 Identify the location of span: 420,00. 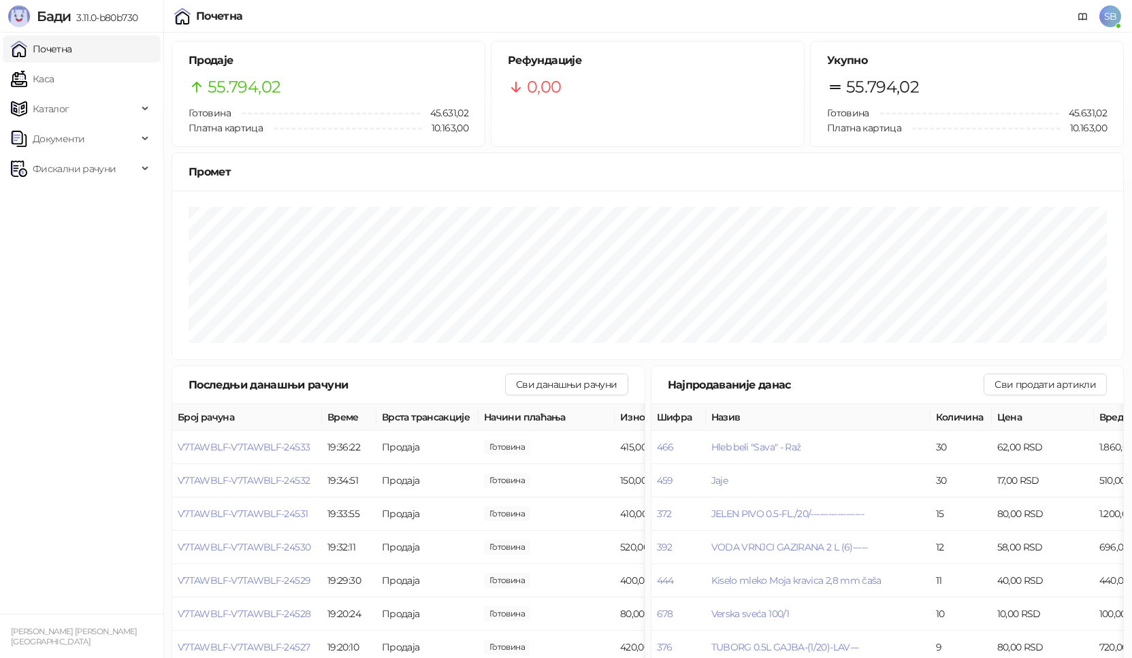
(507, 647).